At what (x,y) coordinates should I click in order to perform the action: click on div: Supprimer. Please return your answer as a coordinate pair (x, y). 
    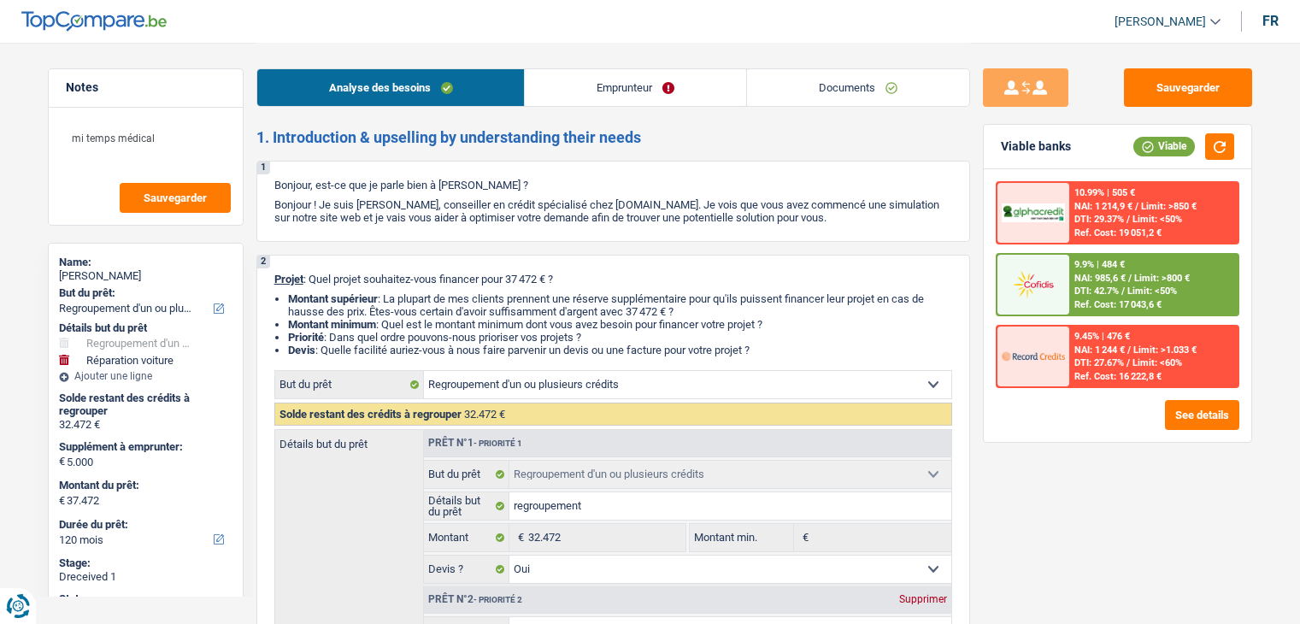
    Looking at the image, I should click on (923, 599).